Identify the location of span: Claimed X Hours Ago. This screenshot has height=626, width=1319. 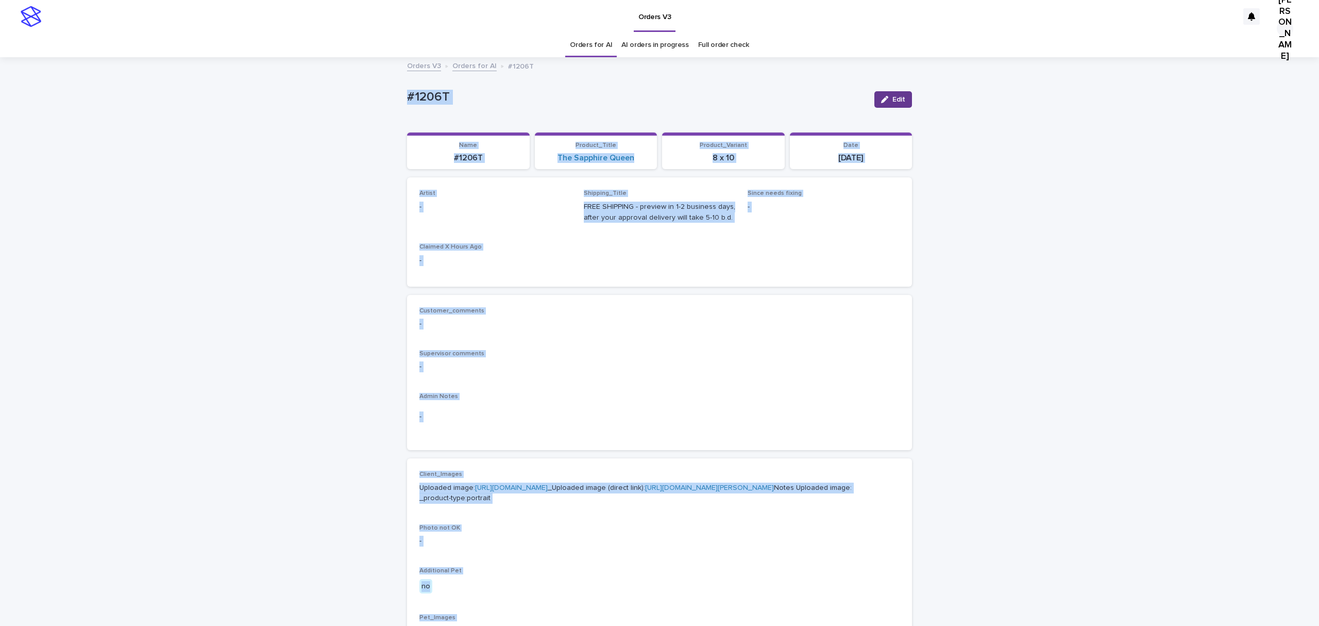
(450, 247).